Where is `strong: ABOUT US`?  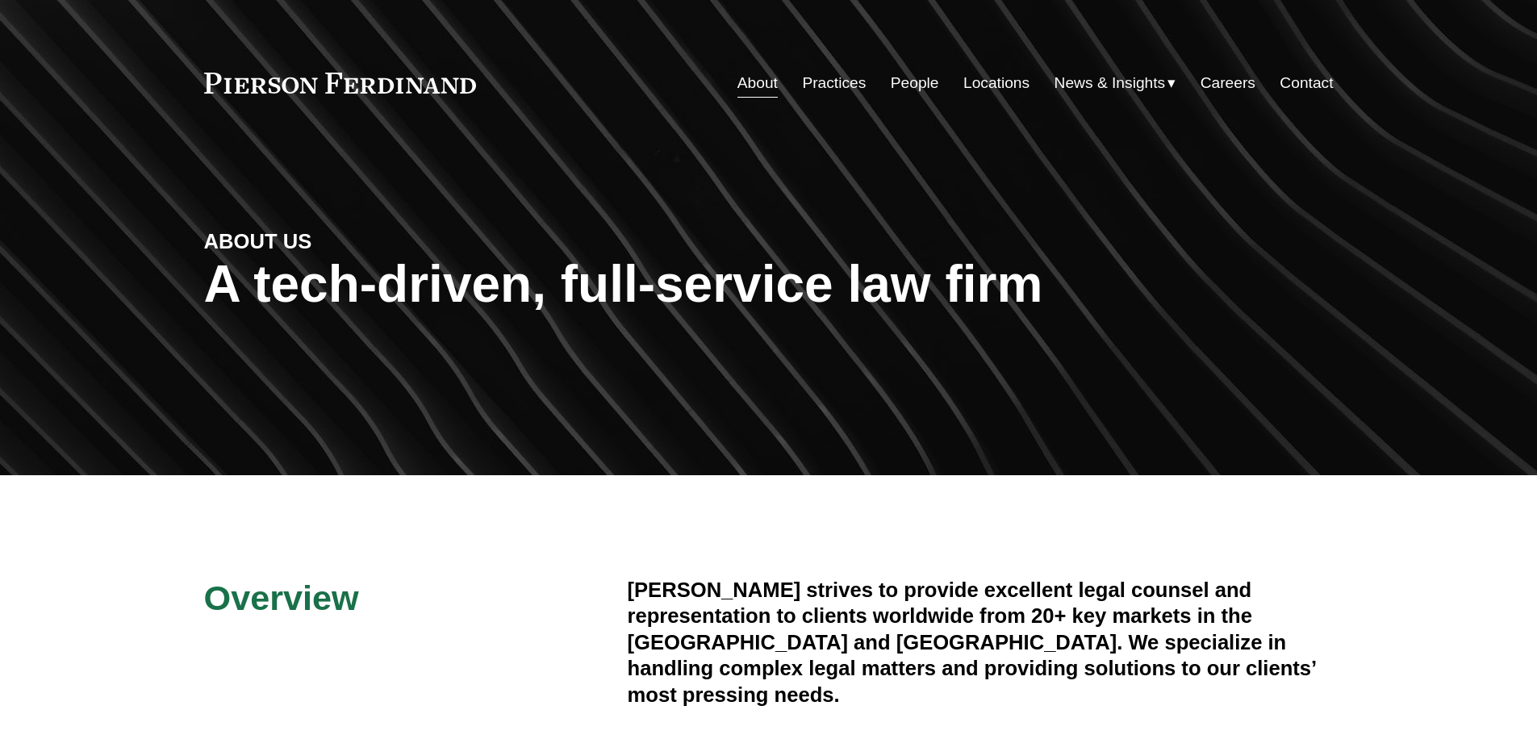 strong: ABOUT US is located at coordinates (258, 241).